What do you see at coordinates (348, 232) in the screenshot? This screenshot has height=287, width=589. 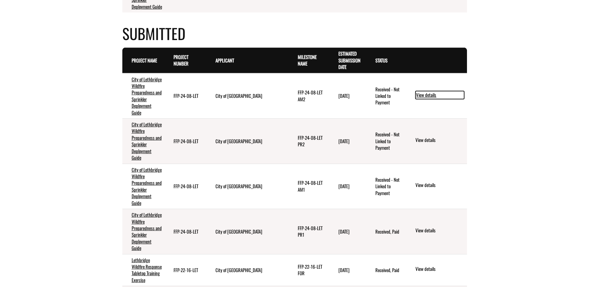 I see `td: 9/29/2024` at bounding box center [348, 232].